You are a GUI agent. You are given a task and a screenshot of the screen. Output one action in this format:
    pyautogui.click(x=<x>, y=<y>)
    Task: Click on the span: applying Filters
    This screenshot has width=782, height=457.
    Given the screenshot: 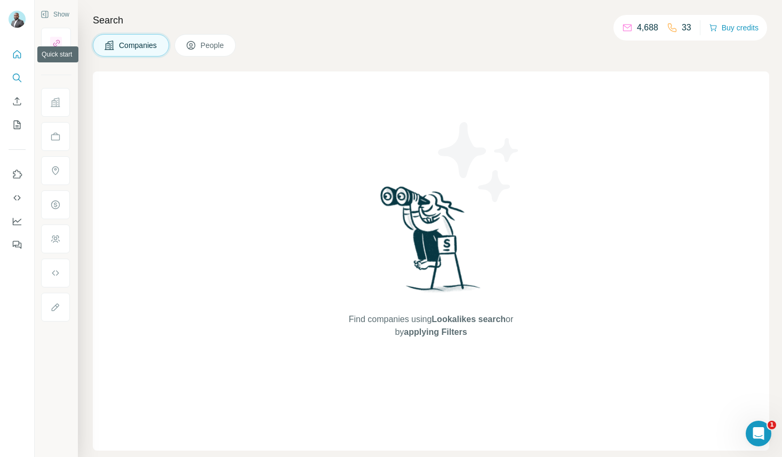 What is the action you would take?
    pyautogui.click(x=435, y=332)
    